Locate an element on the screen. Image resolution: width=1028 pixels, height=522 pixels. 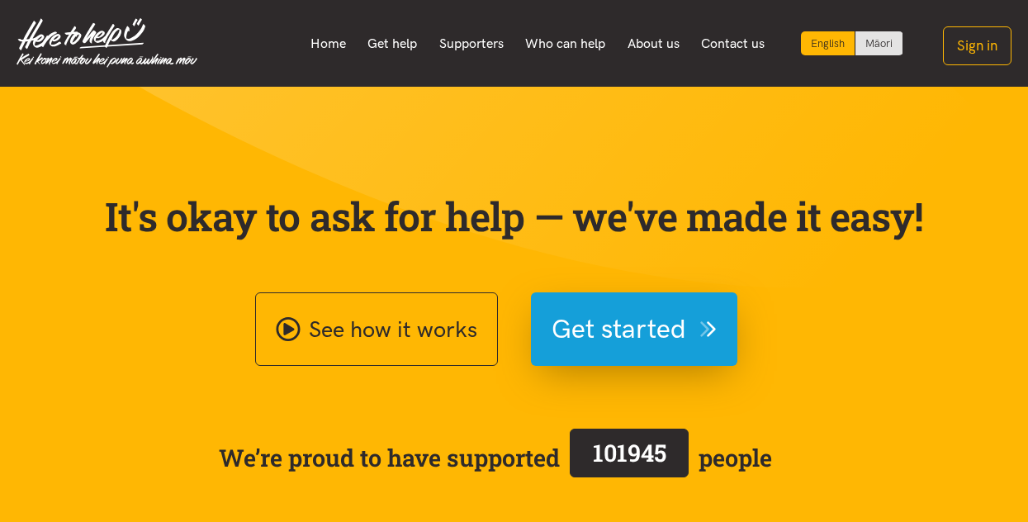
a: Supporters is located at coordinates (471, 44).